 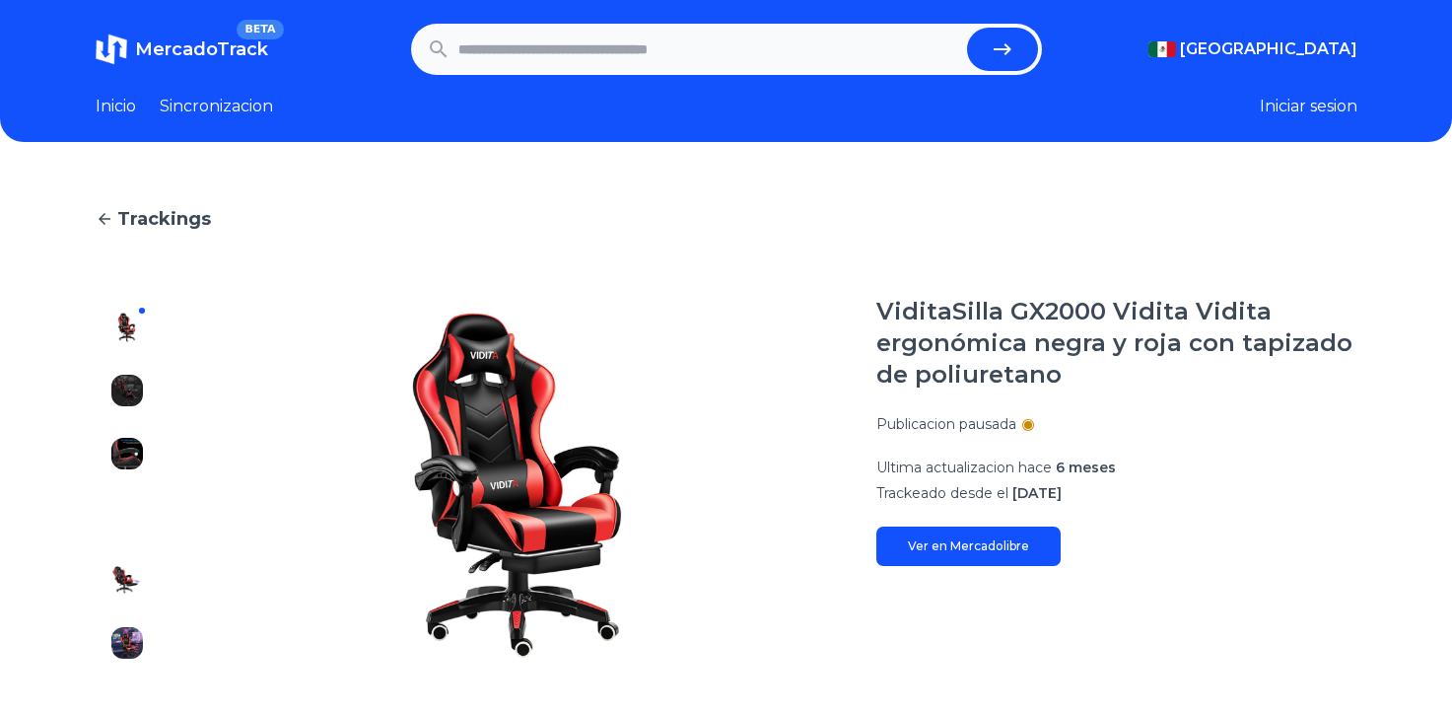 What do you see at coordinates (1085, 467) in the screenshot?
I see `span: 6 meses` at bounding box center [1085, 467].